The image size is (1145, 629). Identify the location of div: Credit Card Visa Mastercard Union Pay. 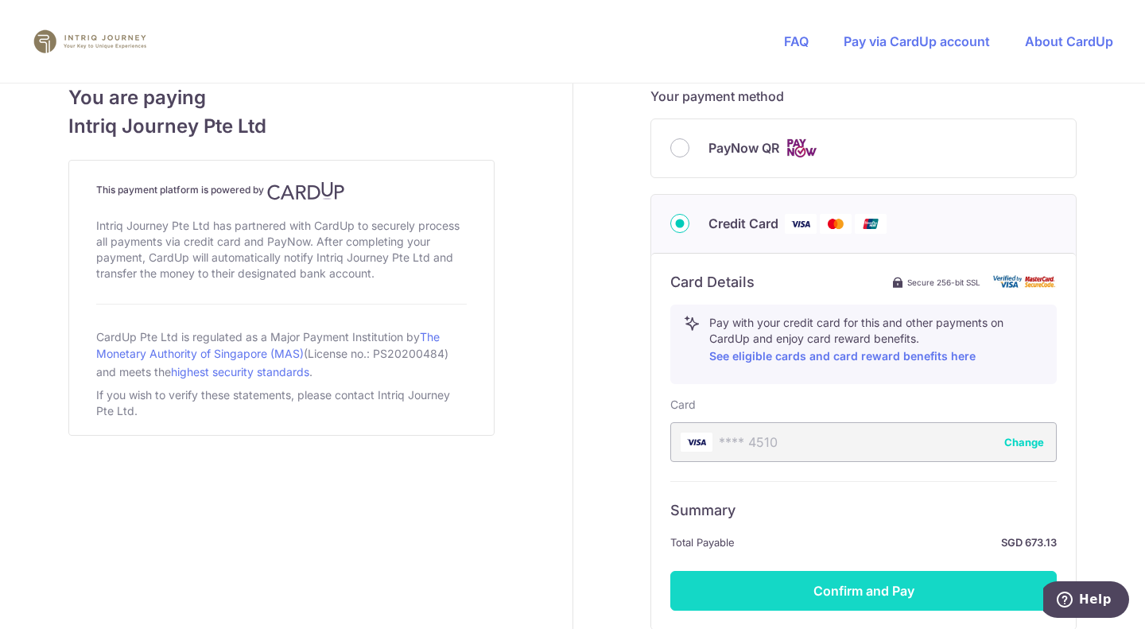
(864, 224).